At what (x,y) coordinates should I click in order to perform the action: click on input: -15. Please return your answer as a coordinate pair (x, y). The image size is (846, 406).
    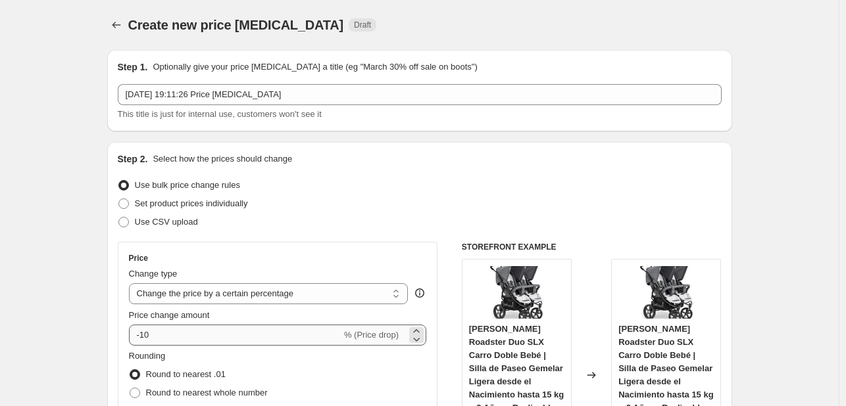
    Looking at the image, I should click on (235, 335).